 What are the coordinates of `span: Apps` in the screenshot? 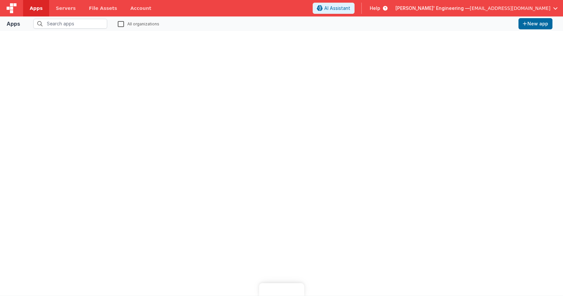 It's located at (36, 8).